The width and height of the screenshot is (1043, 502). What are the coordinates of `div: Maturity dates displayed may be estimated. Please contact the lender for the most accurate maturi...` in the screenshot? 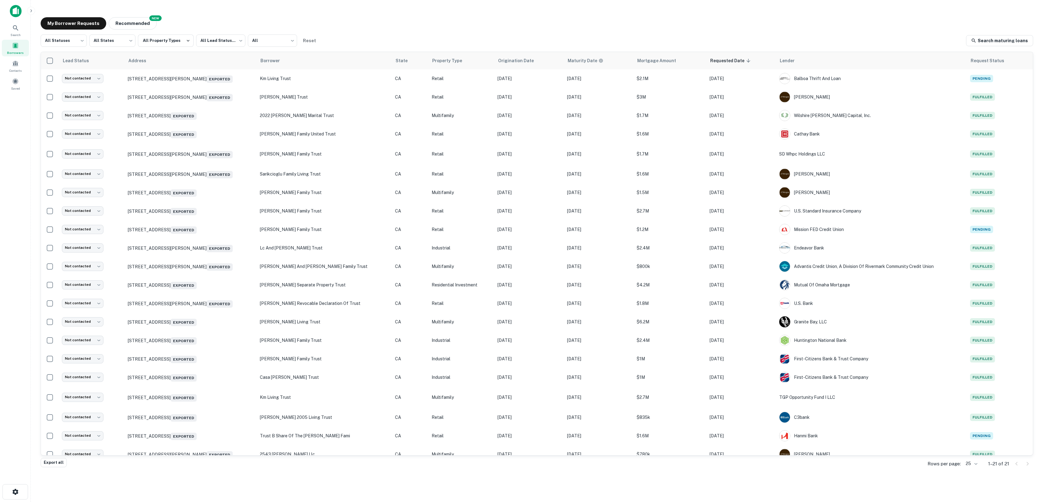 It's located at (586, 61).